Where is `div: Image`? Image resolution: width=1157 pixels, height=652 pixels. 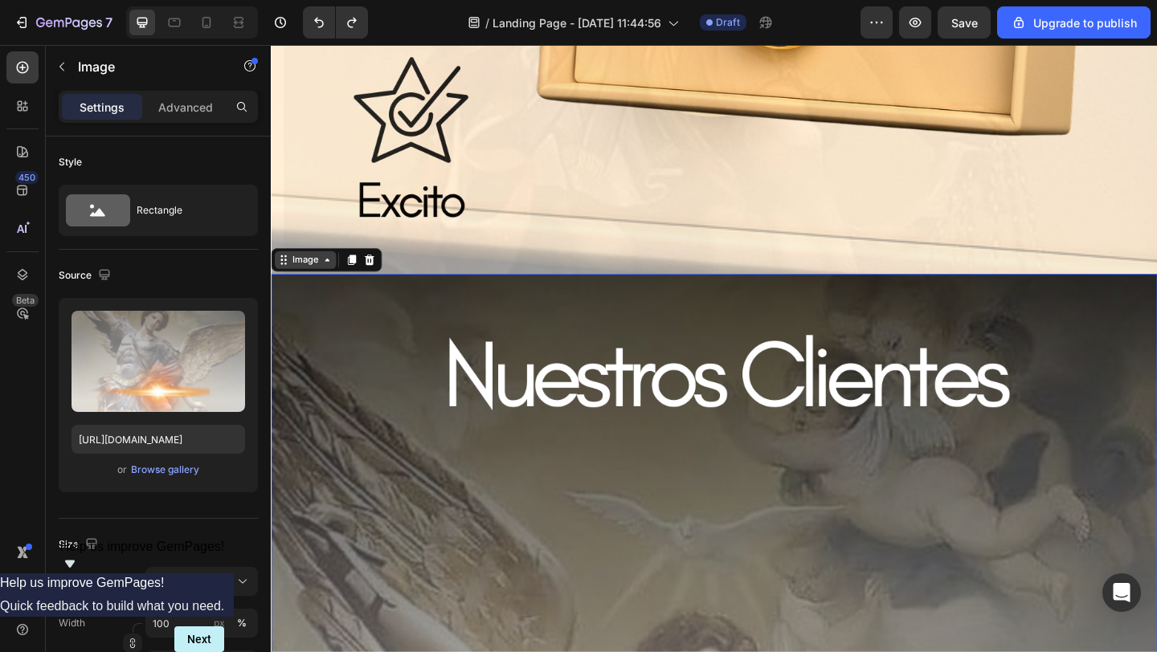 div: Image is located at coordinates (37, 234).